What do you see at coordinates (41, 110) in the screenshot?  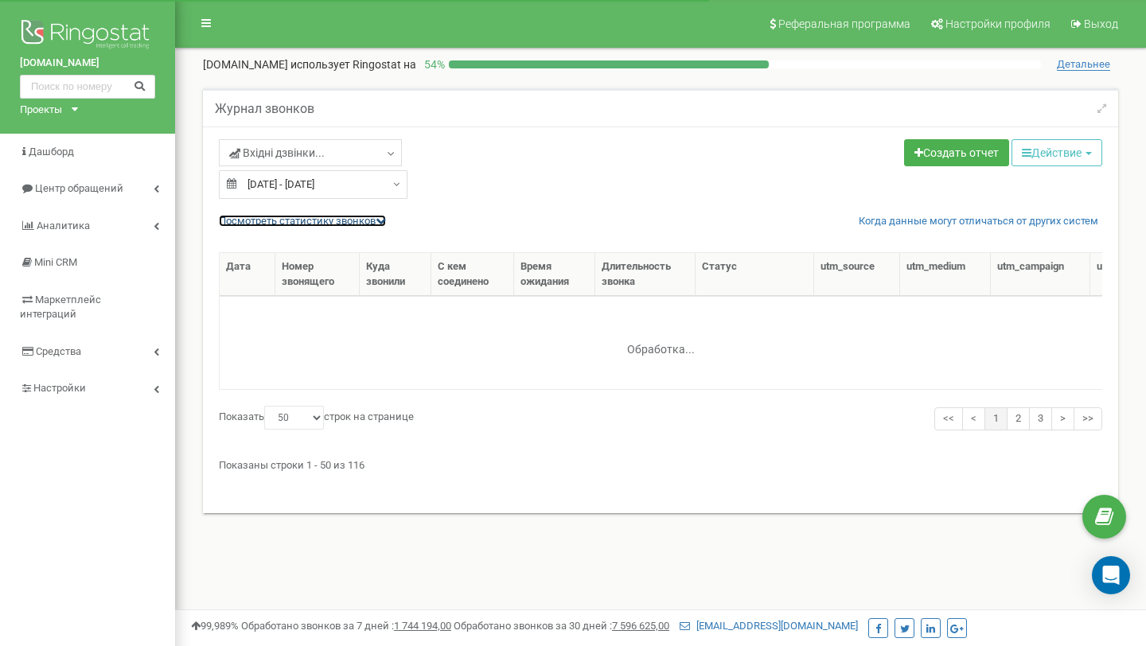 I see `div: Проекты` at bounding box center [41, 110].